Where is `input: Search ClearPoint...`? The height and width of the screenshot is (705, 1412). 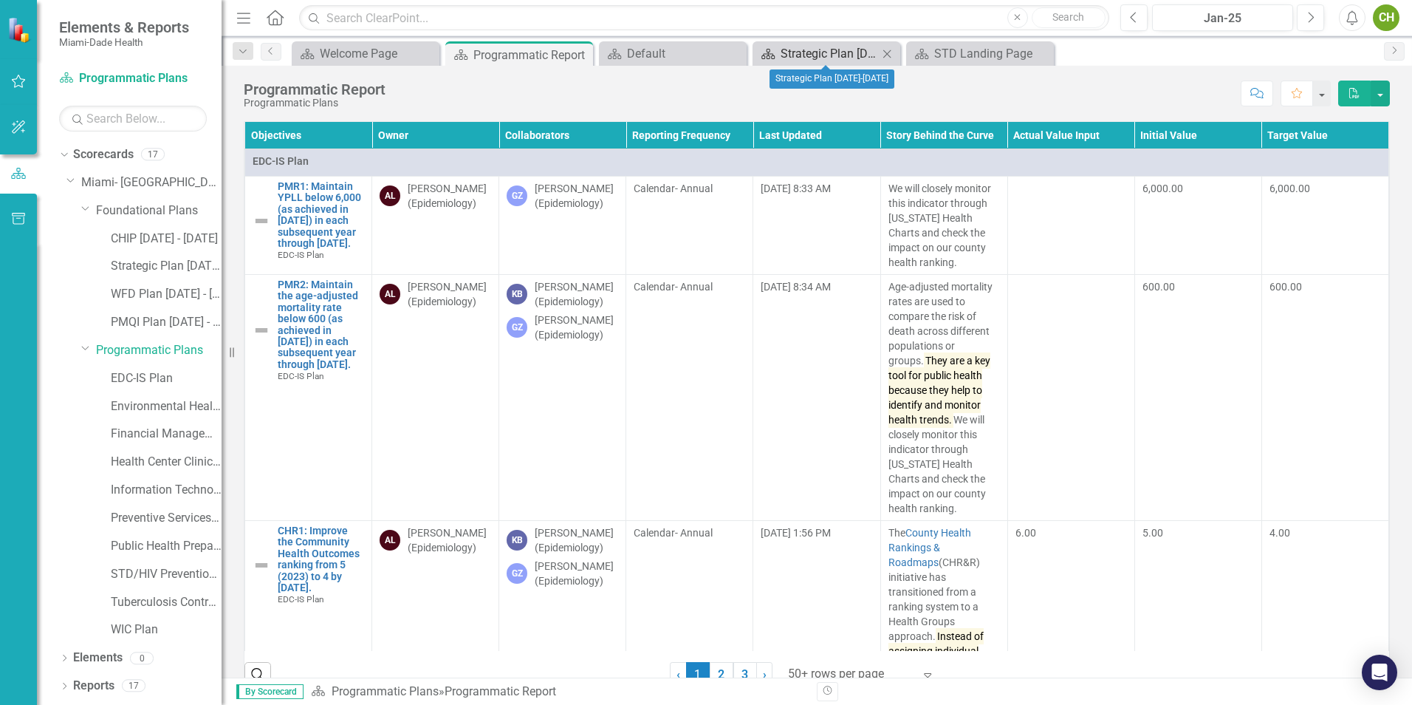
input: Search ClearPoint... is located at coordinates (704, 18).